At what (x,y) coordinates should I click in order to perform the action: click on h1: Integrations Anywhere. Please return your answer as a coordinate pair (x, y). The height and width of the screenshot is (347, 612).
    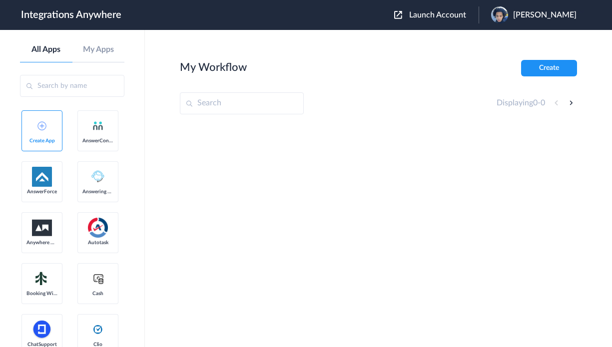
    Looking at the image, I should click on (71, 15).